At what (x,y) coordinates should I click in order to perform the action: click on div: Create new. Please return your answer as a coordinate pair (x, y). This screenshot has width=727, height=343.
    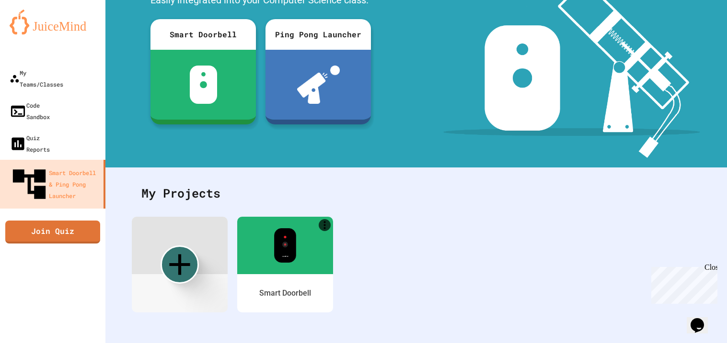
    Looking at the image, I should click on (180, 265).